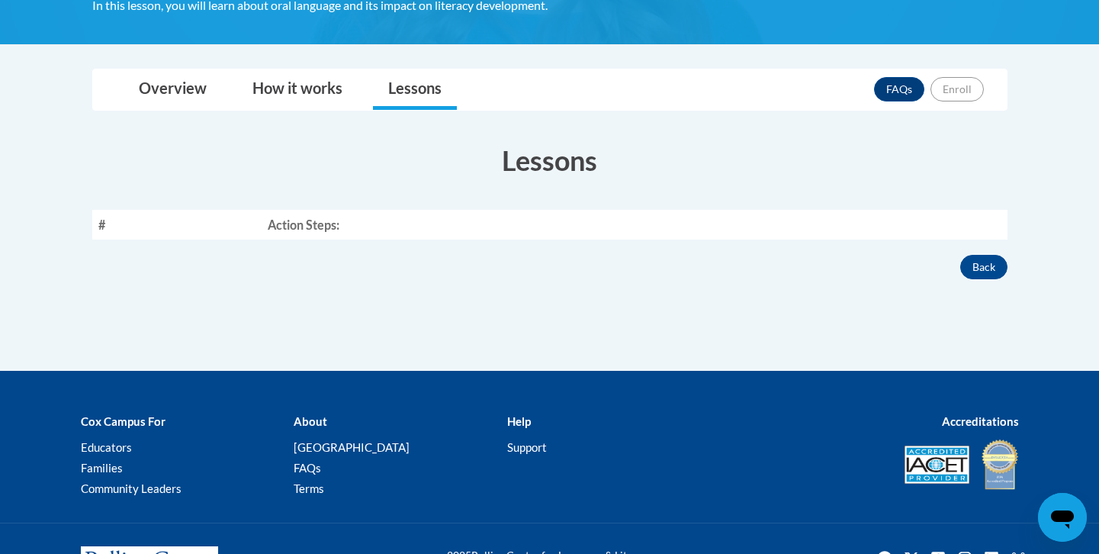 This screenshot has height=554, width=1099. Describe the element at coordinates (131, 488) in the screenshot. I see `a: Community Leaders` at that location.